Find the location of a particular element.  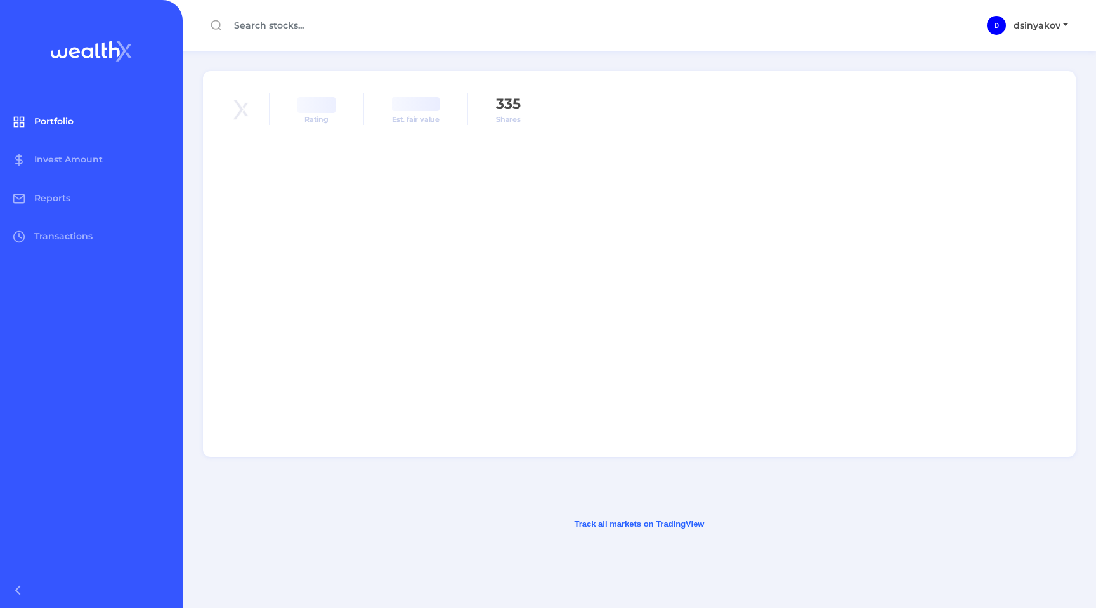

p: Shares is located at coordinates (508, 119).